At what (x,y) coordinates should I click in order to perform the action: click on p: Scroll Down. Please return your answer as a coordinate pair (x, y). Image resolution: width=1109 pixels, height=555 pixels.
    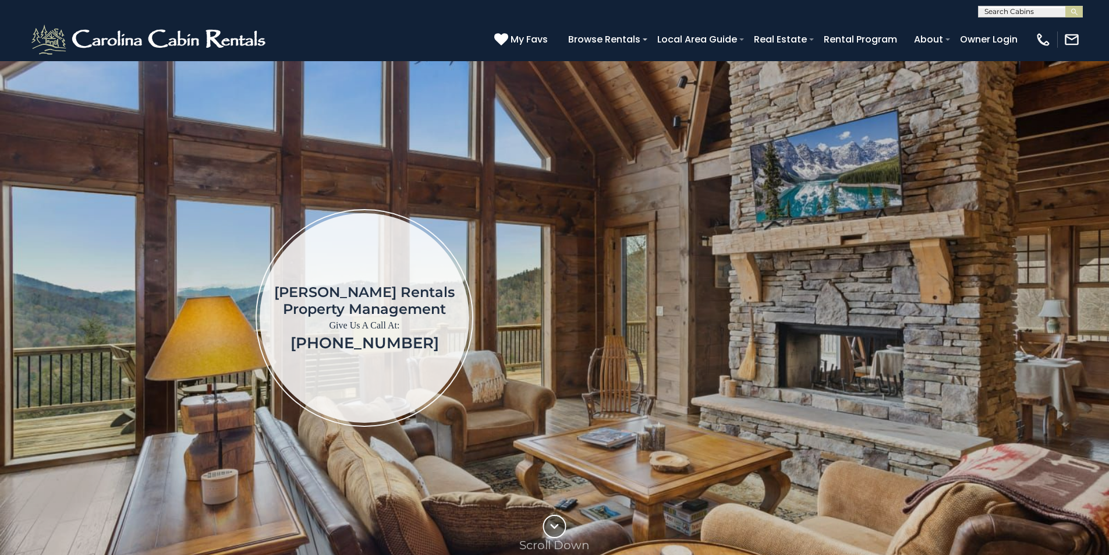
    Looking at the image, I should click on (554, 545).